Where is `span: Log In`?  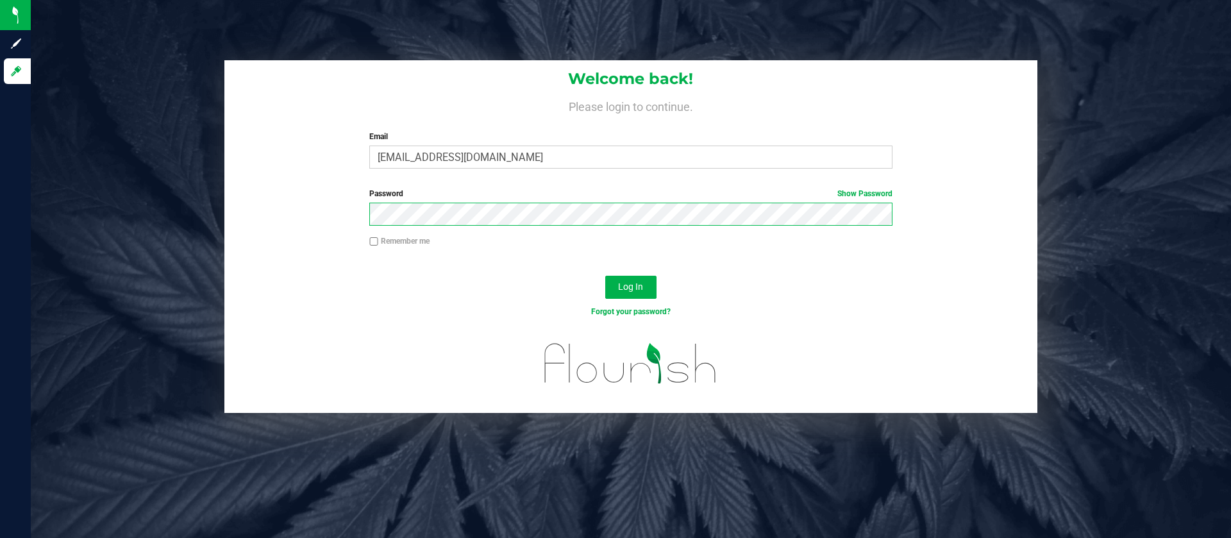 span: Log In is located at coordinates (630, 287).